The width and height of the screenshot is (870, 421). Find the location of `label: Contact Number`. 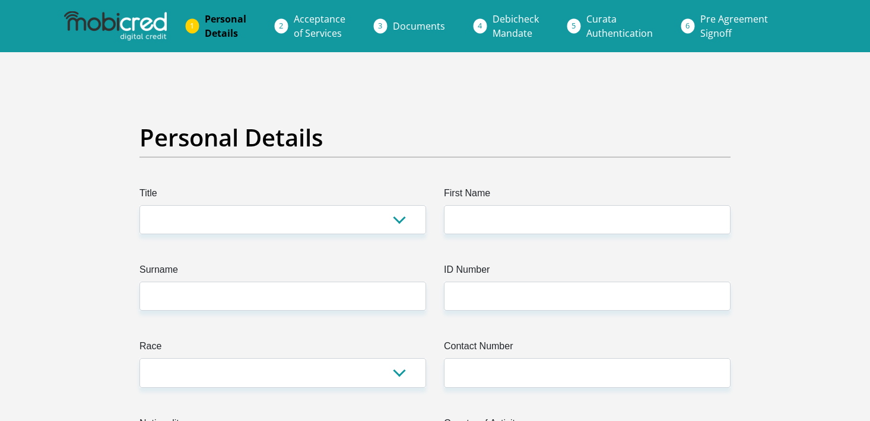

label: Contact Number is located at coordinates (587, 349).